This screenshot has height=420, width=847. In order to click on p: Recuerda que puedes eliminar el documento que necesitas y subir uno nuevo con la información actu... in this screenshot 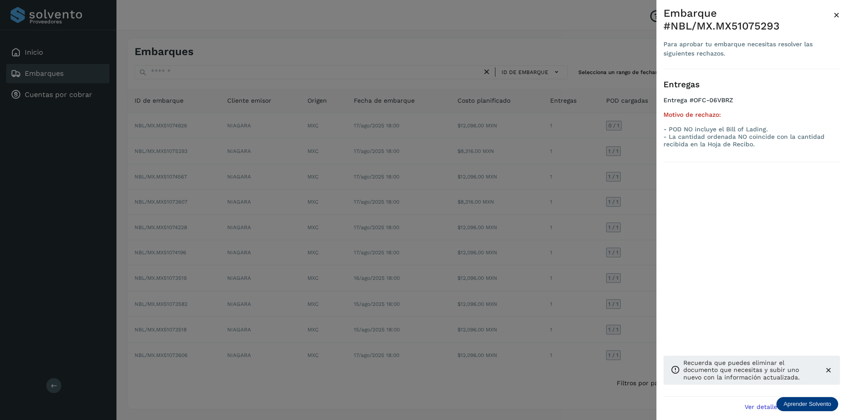, I will do `click(750, 371)`.